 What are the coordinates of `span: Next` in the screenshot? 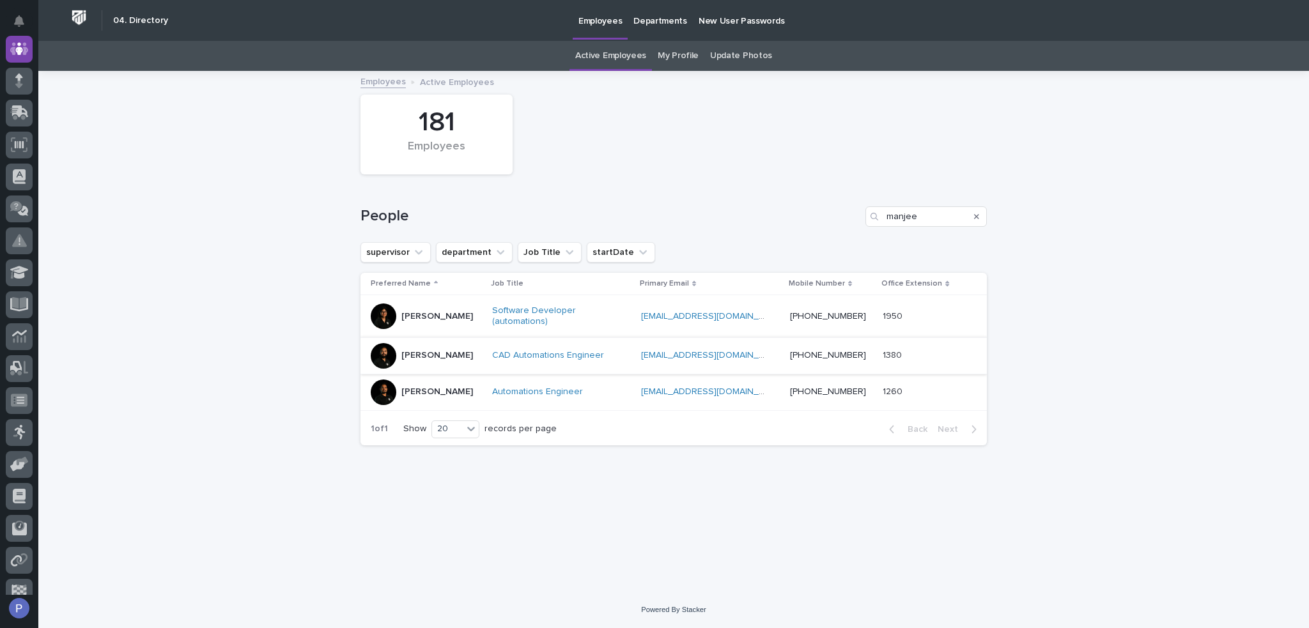 It's located at (952, 430).